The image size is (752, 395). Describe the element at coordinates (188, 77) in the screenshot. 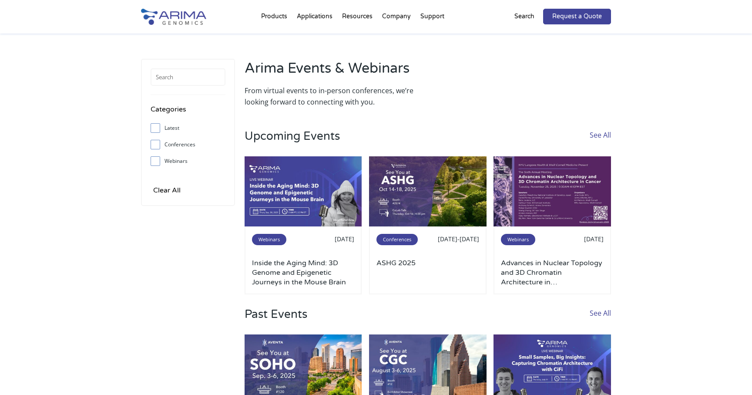

I see `input: Search` at that location.